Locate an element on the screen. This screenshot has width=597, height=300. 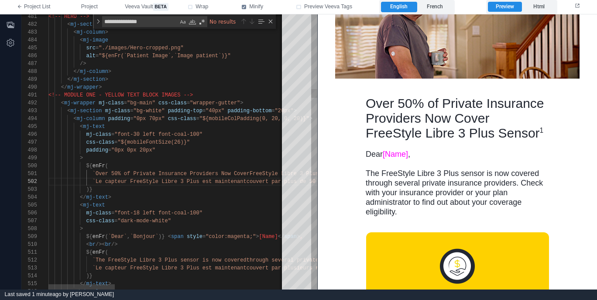
span: br is located at coordinates (93, 245).